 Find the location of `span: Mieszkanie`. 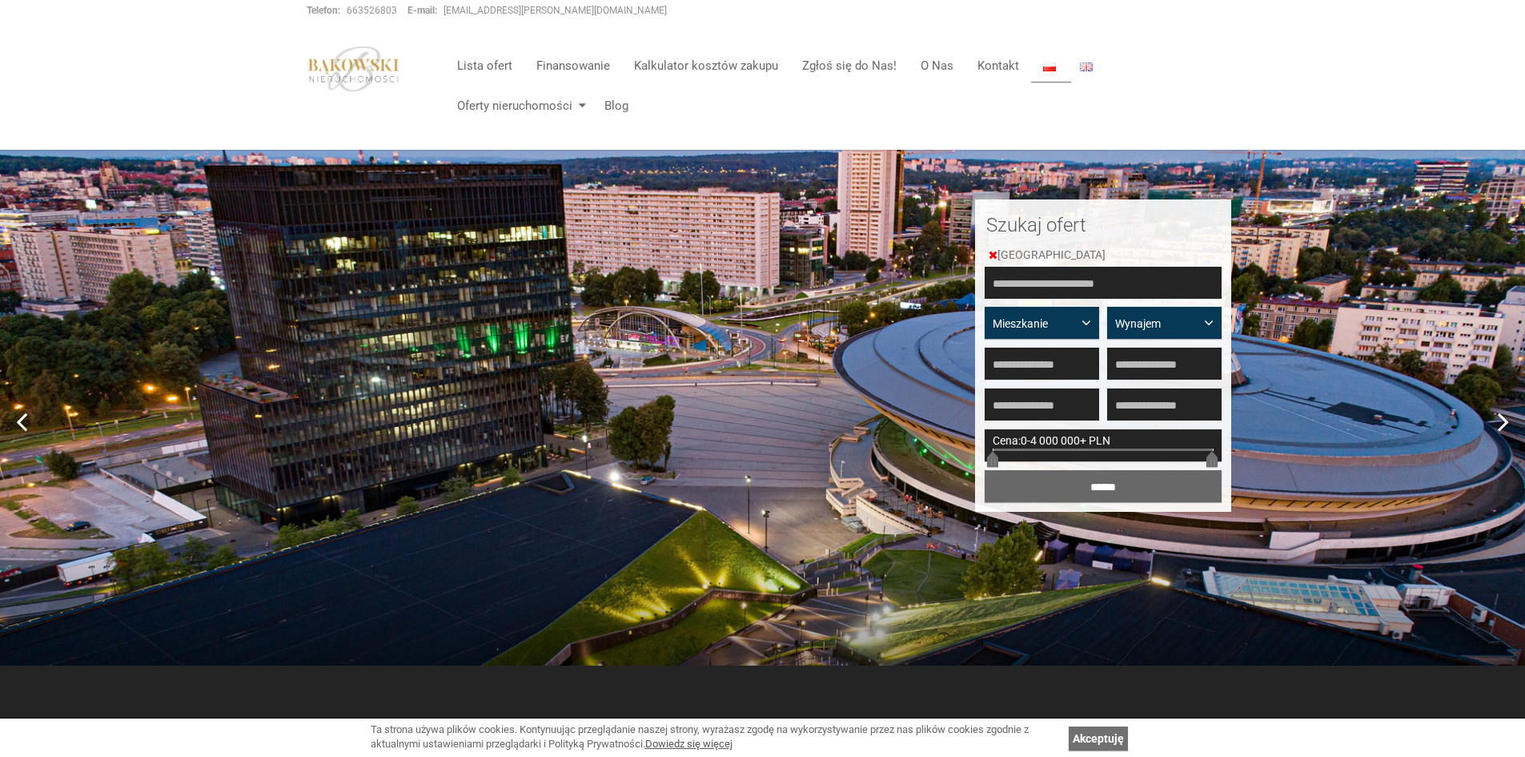

span: Mieszkanie is located at coordinates (1036, 324).